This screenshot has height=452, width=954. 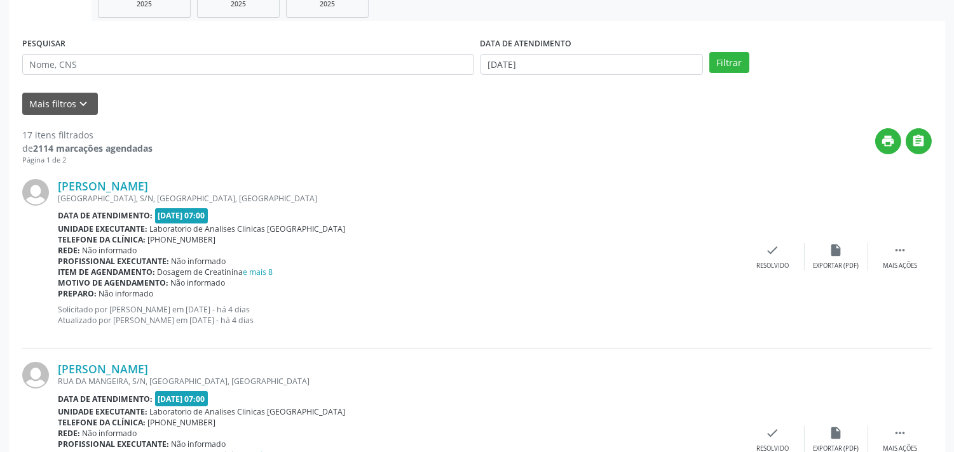 I want to click on div: 17 itens filtrados, so click(x=87, y=135).